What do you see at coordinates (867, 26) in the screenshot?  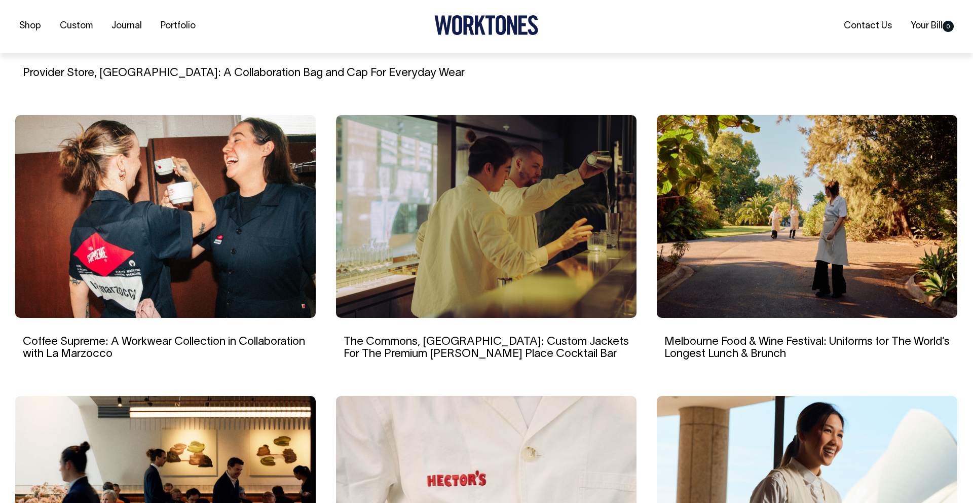 I see `a: Contact Us` at bounding box center [867, 26].